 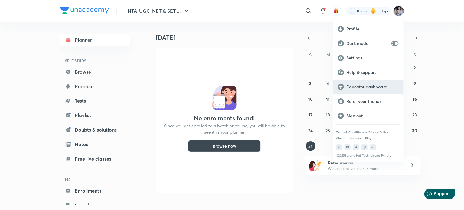 What do you see at coordinates (340, 138) in the screenshot?
I see `a: About` at bounding box center [340, 138].